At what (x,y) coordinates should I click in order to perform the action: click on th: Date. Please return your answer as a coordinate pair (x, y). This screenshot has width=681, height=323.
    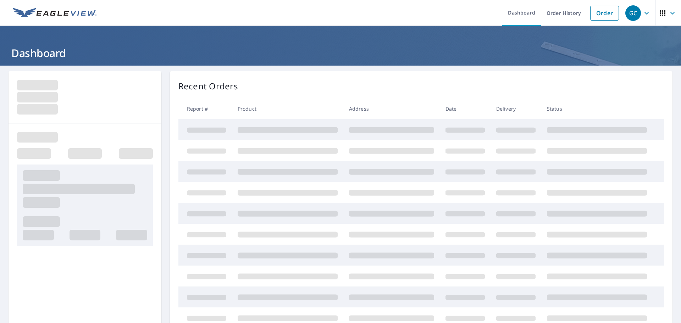
    Looking at the image, I should click on (465, 108).